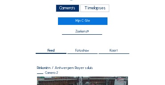 The height and width of the screenshot is (85, 165). Describe the element at coordinates (95, 8) in the screenshot. I see `div: Timelapses` at that location.